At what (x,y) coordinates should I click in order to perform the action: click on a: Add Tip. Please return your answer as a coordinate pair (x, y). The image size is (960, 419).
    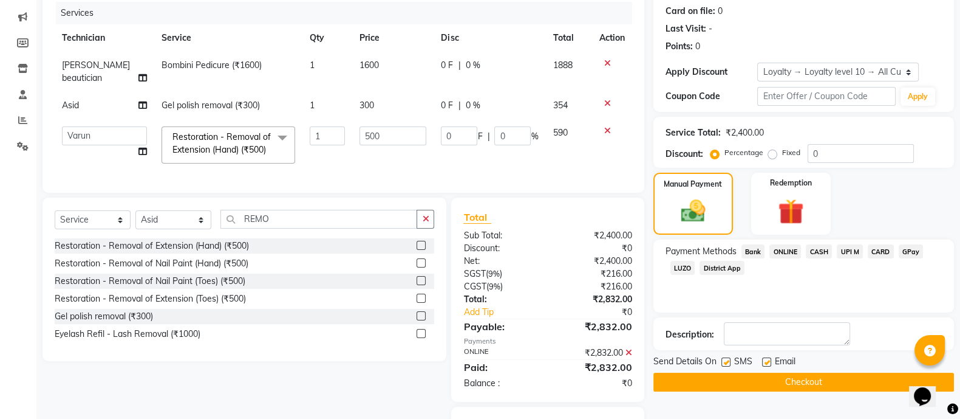
    Looking at the image, I should click on (508, 312).